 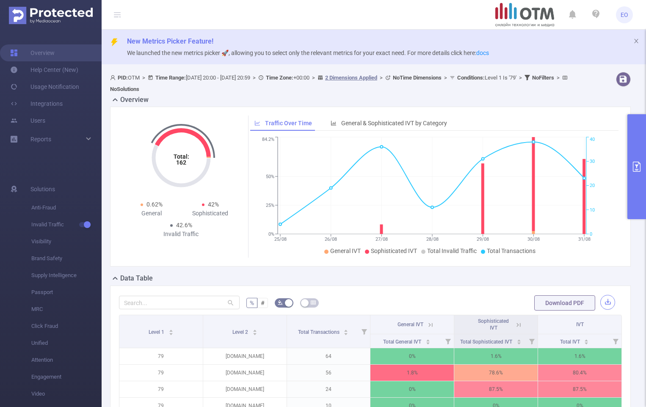 I want to click on span: Visibility, so click(x=66, y=242).